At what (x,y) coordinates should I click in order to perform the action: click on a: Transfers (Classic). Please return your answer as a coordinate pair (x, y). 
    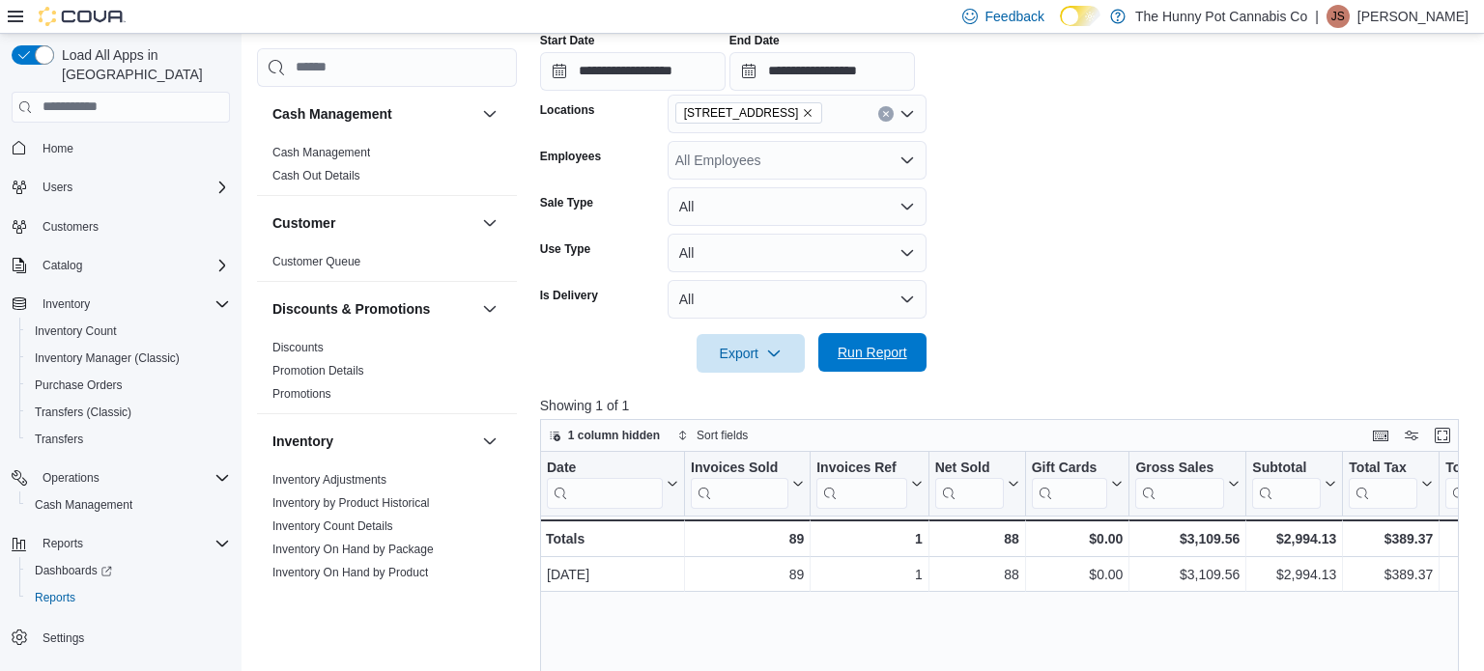
    Looking at the image, I should click on (83, 413).